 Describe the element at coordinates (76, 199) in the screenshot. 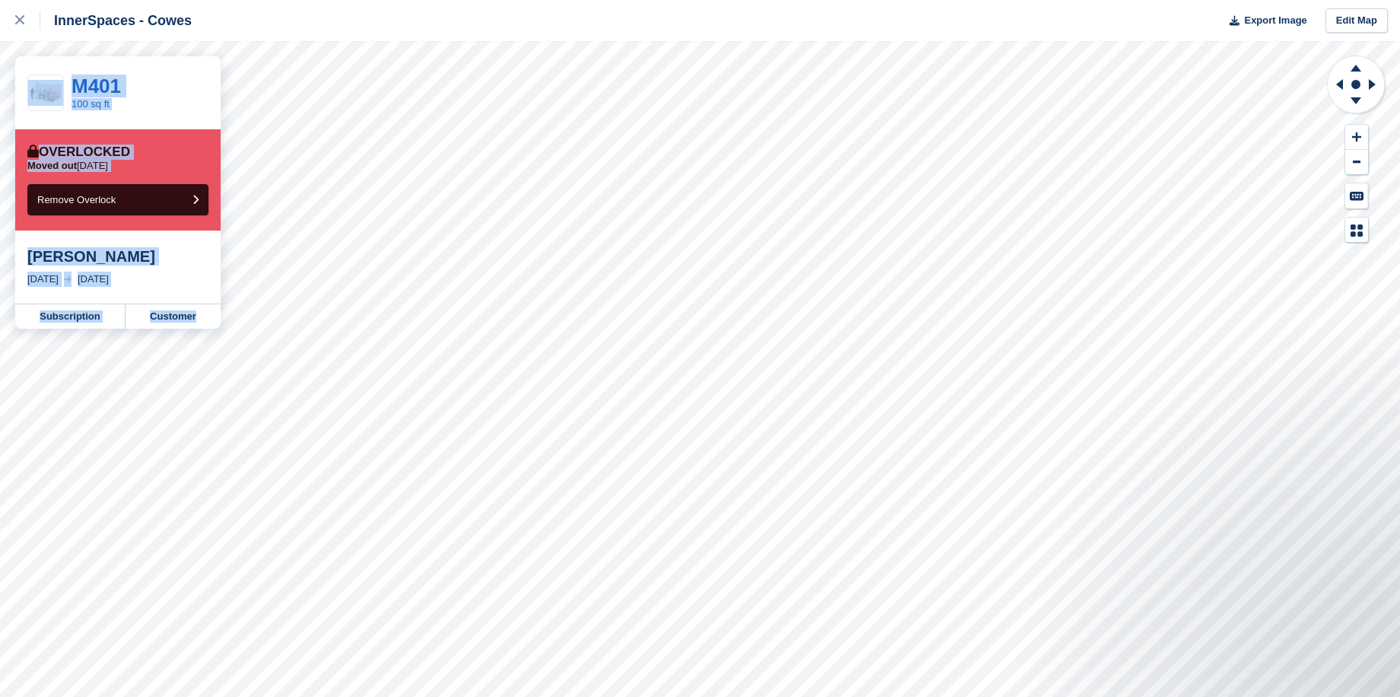

I see `span: Remove Overlock` at that location.